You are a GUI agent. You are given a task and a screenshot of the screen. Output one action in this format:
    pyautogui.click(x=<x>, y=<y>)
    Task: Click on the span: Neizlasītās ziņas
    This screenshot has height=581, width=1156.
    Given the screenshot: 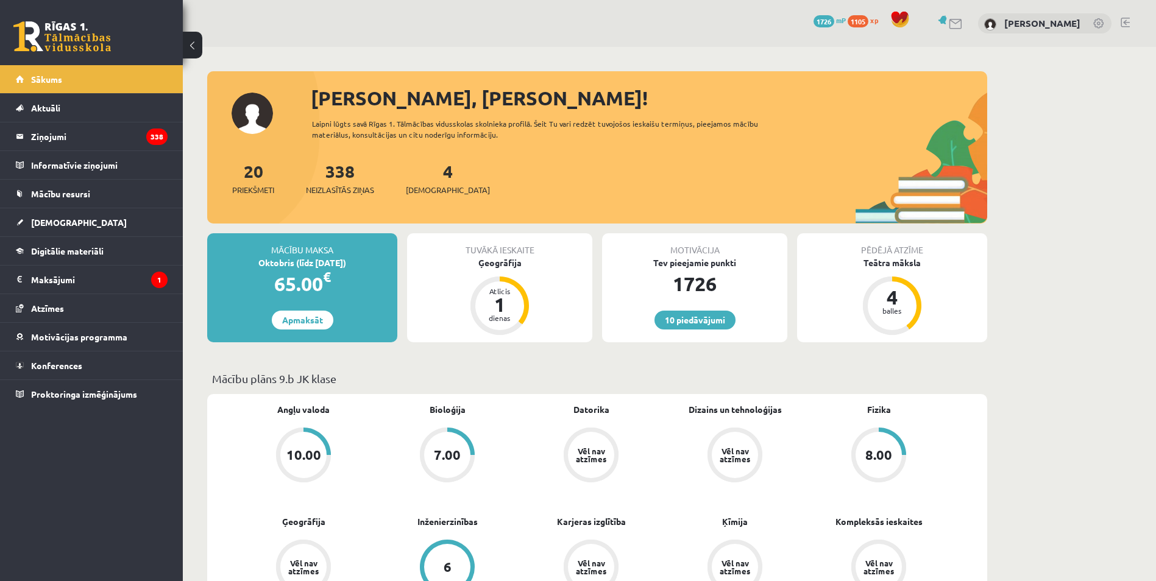 What is the action you would take?
    pyautogui.click(x=340, y=190)
    